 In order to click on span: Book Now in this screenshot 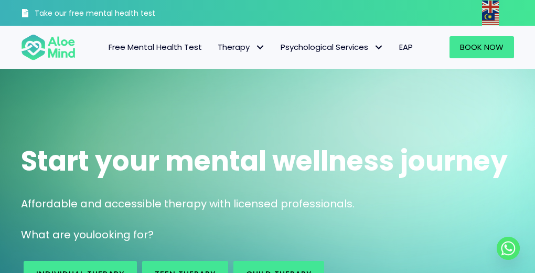, I will do `click(481, 47)`.